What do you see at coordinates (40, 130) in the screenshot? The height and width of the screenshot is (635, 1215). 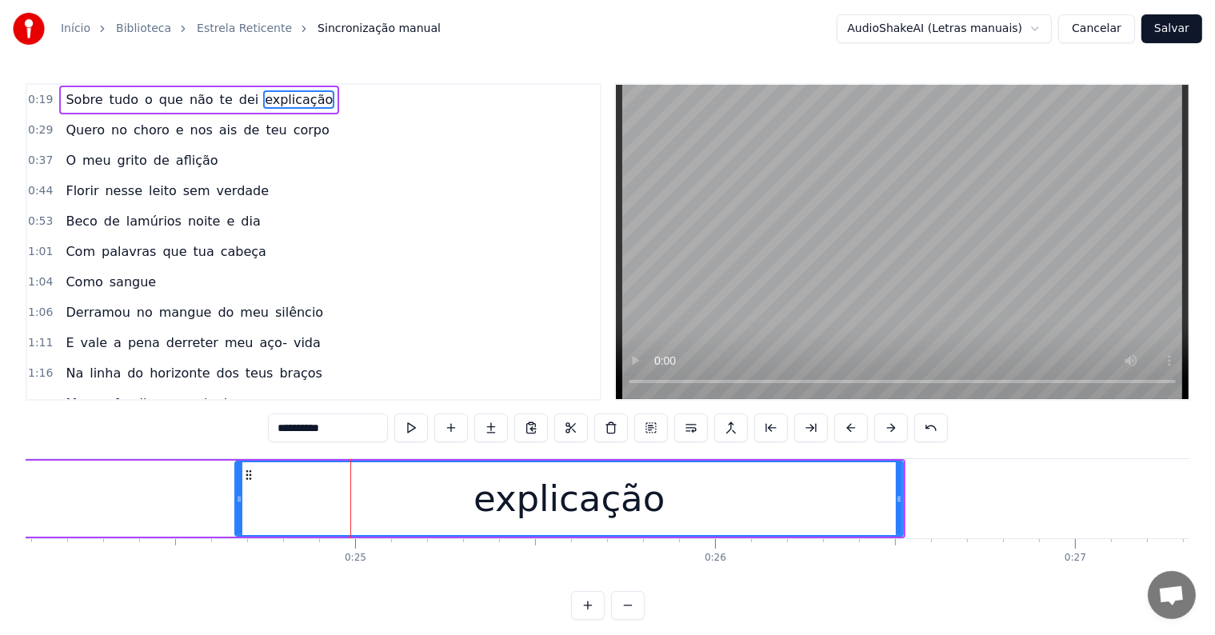 I see `span: 0:29` at bounding box center [40, 130].